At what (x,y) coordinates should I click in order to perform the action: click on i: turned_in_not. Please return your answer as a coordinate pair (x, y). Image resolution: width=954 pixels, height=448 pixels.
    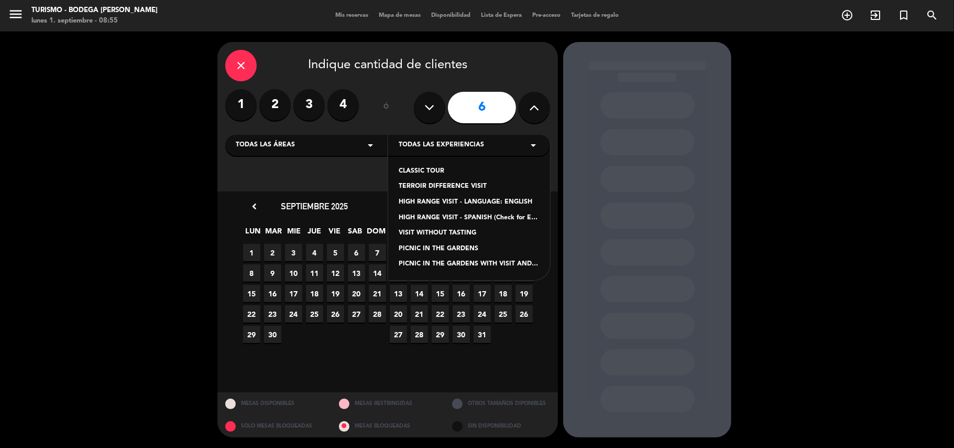
    Looking at the image, I should click on (904, 15).